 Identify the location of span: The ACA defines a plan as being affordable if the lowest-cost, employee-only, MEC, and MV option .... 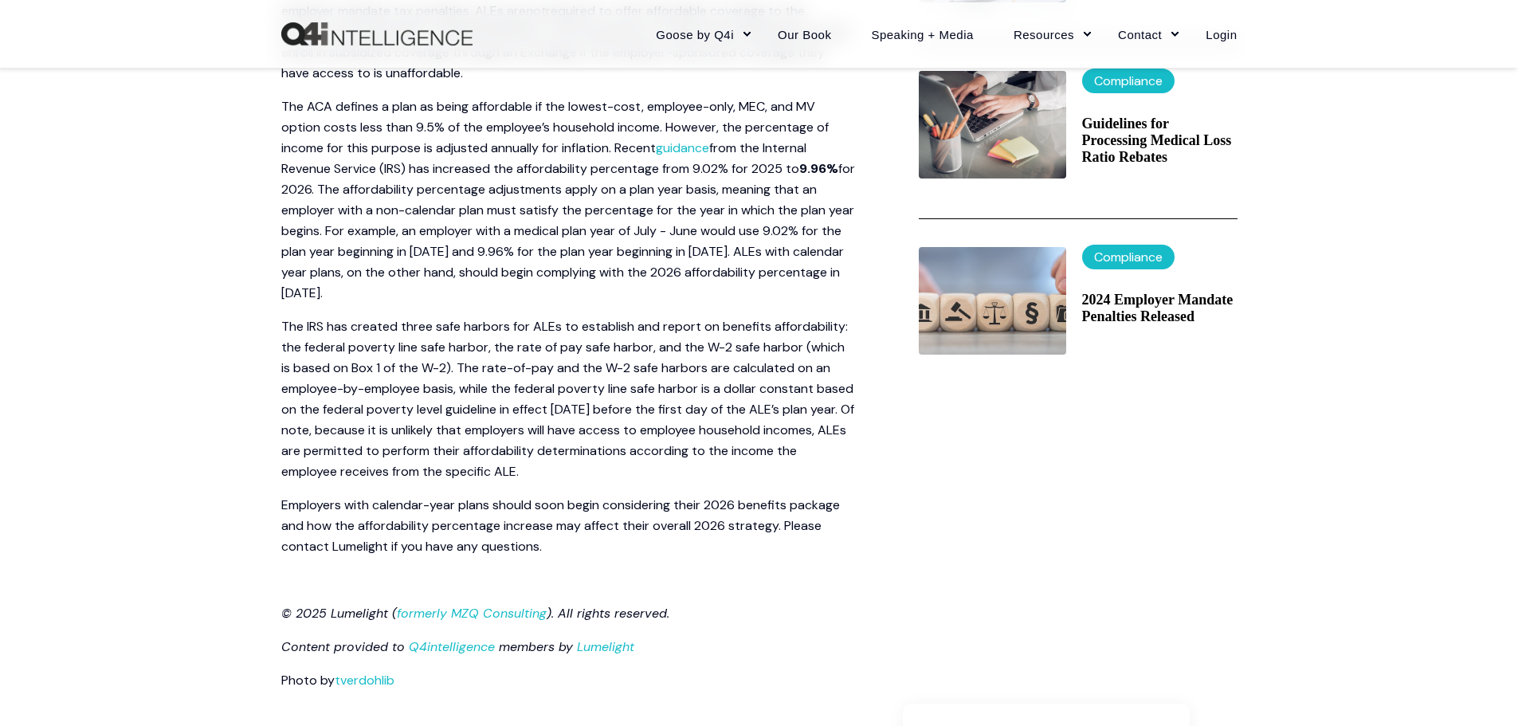
(554, 127).